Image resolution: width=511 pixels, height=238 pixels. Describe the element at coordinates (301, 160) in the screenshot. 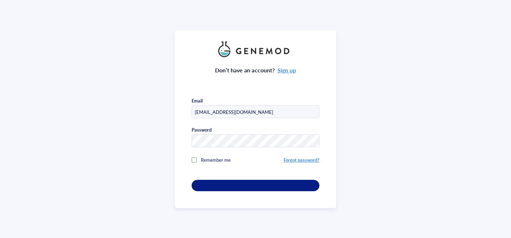

I see `a: Forgot password?` at that location.